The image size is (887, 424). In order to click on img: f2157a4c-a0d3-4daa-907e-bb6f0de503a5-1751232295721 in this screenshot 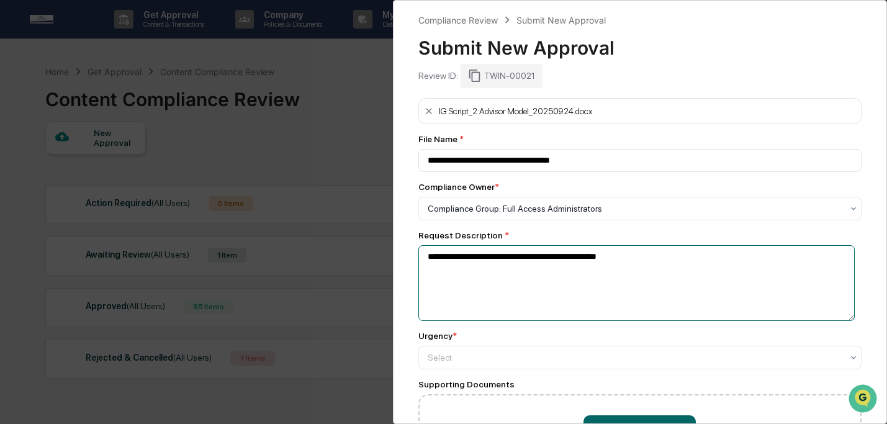, I will do `click(16, 16)`.